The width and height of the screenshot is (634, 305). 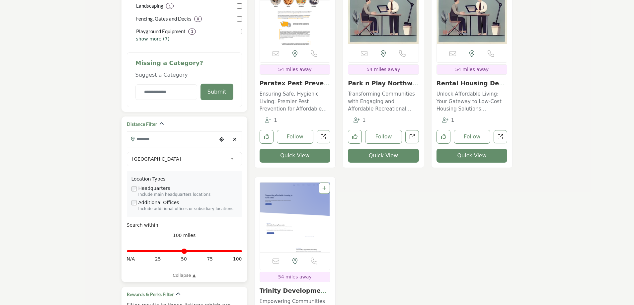 What do you see at coordinates (131, 259) in the screenshot?
I see `span: N/A` at bounding box center [131, 259].